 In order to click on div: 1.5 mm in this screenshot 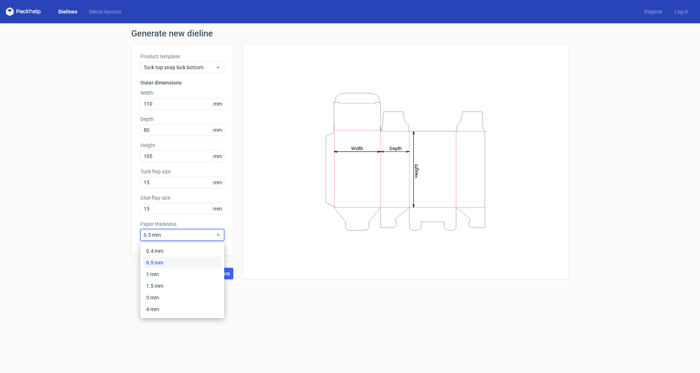, I will do `click(182, 286)`.